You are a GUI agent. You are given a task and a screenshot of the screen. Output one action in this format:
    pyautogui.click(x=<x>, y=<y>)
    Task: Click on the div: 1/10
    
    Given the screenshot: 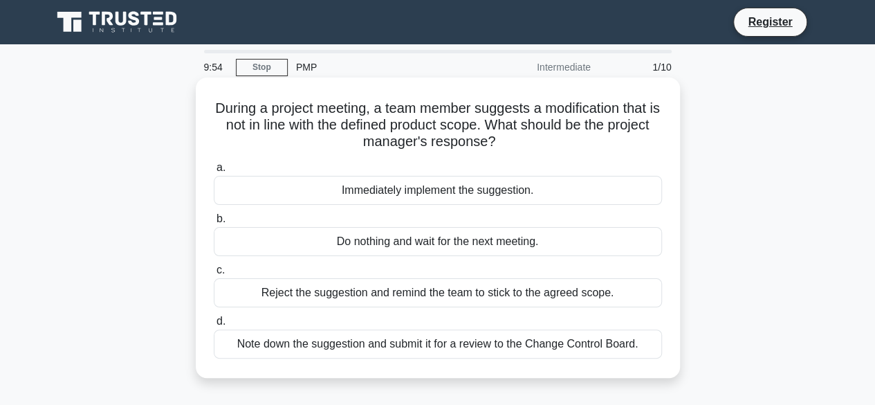 What is the action you would take?
    pyautogui.click(x=639, y=67)
    